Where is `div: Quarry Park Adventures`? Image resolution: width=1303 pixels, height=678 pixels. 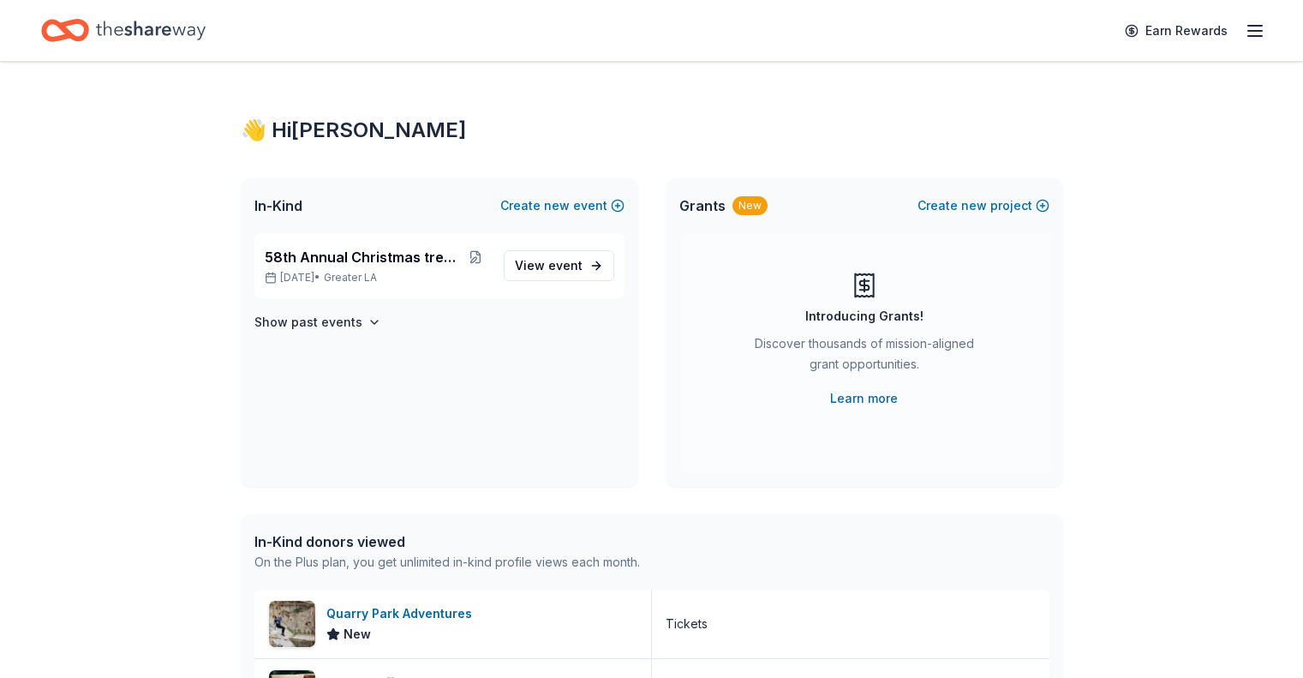
div: Quarry Park Adventures is located at coordinates (403, 614).